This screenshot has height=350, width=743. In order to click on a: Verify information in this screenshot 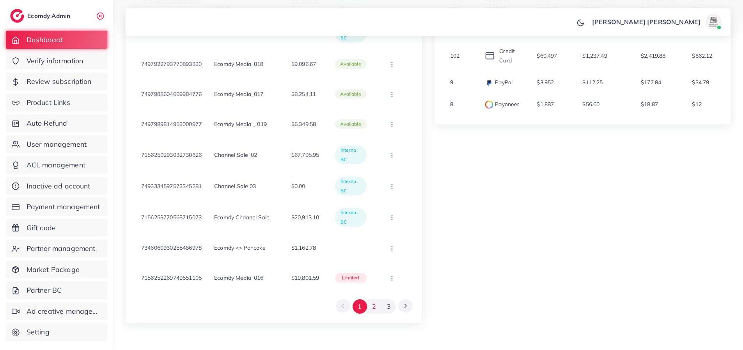, I will do `click(57, 61)`.